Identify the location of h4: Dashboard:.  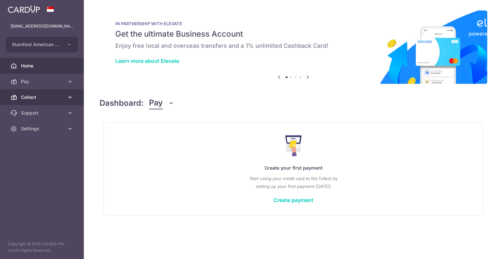
(122, 103).